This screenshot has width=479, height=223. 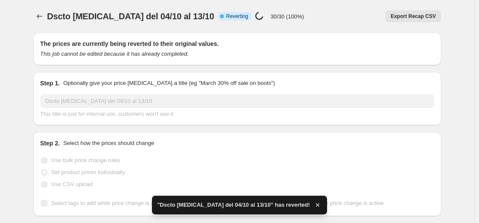 I want to click on input: 30% off holiday sale, so click(x=237, y=101).